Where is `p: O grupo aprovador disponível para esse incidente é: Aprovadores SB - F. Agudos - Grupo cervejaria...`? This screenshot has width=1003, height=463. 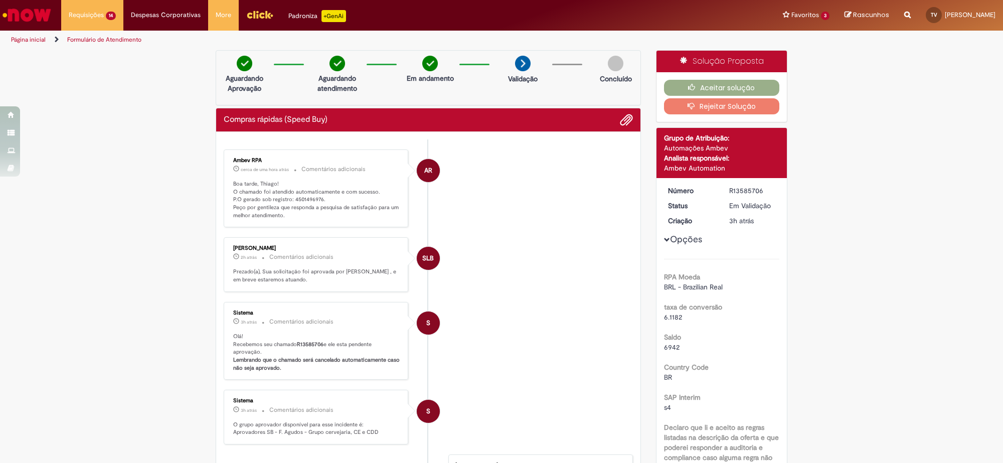 p: O grupo aprovador disponível para esse incidente é: Aprovadores SB - F. Agudos - Grupo cervejaria... is located at coordinates (316, 428).